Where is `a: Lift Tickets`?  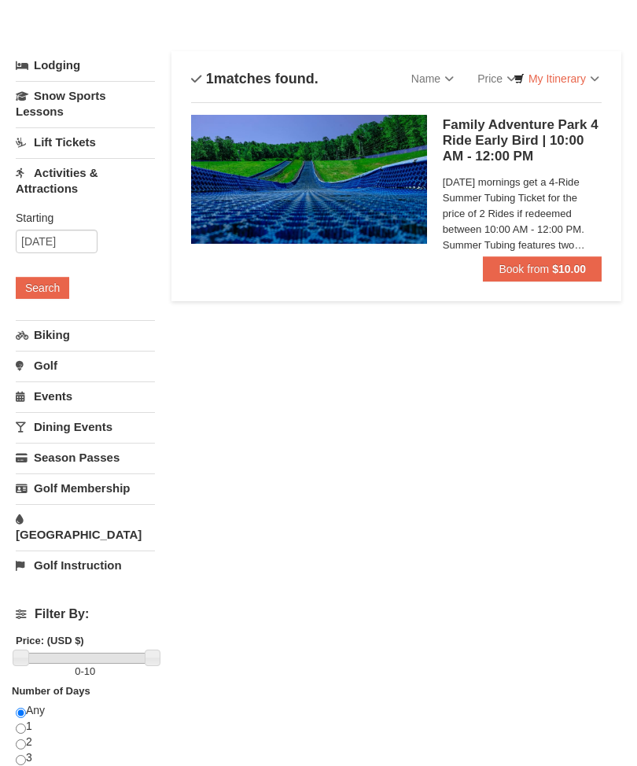 a: Lift Tickets is located at coordinates (85, 142).